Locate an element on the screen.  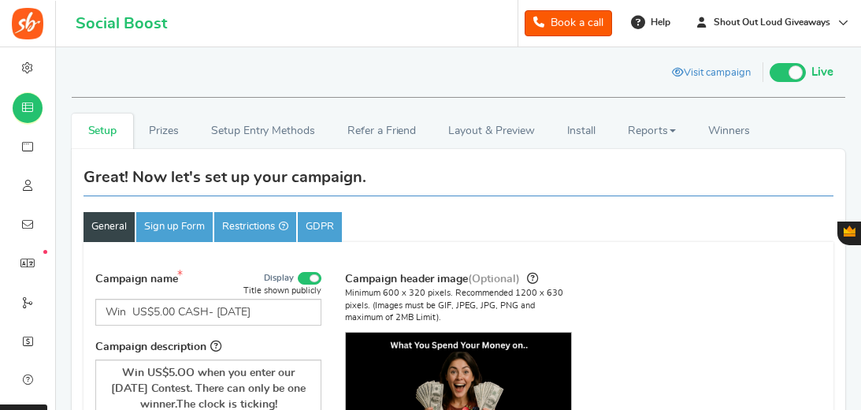
a: Setup Entry Methods is located at coordinates (262, 131).